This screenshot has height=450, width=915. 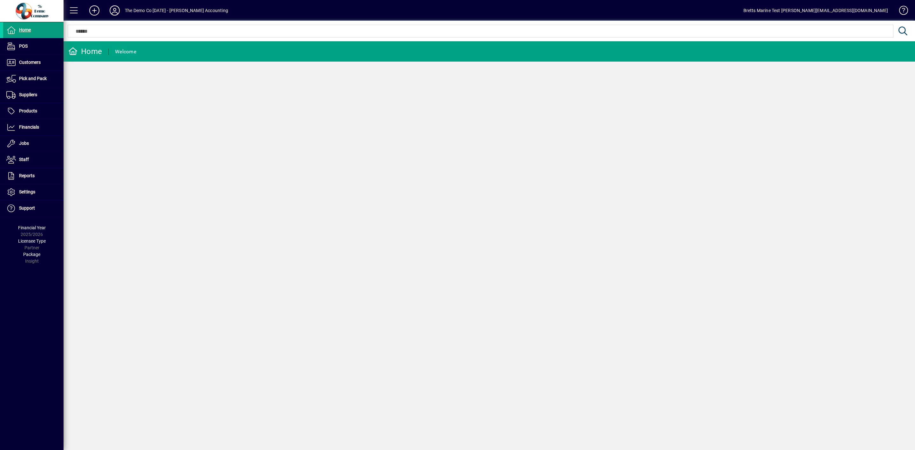 I want to click on span: Package, so click(x=32, y=255).